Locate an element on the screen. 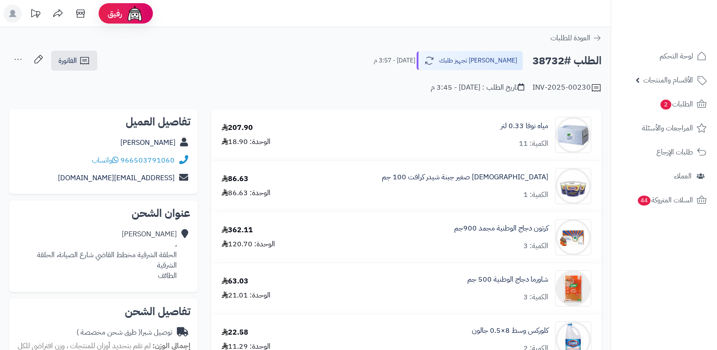 This screenshot has height=350, width=717. img: logo-2.png is located at coordinates (682, 22).